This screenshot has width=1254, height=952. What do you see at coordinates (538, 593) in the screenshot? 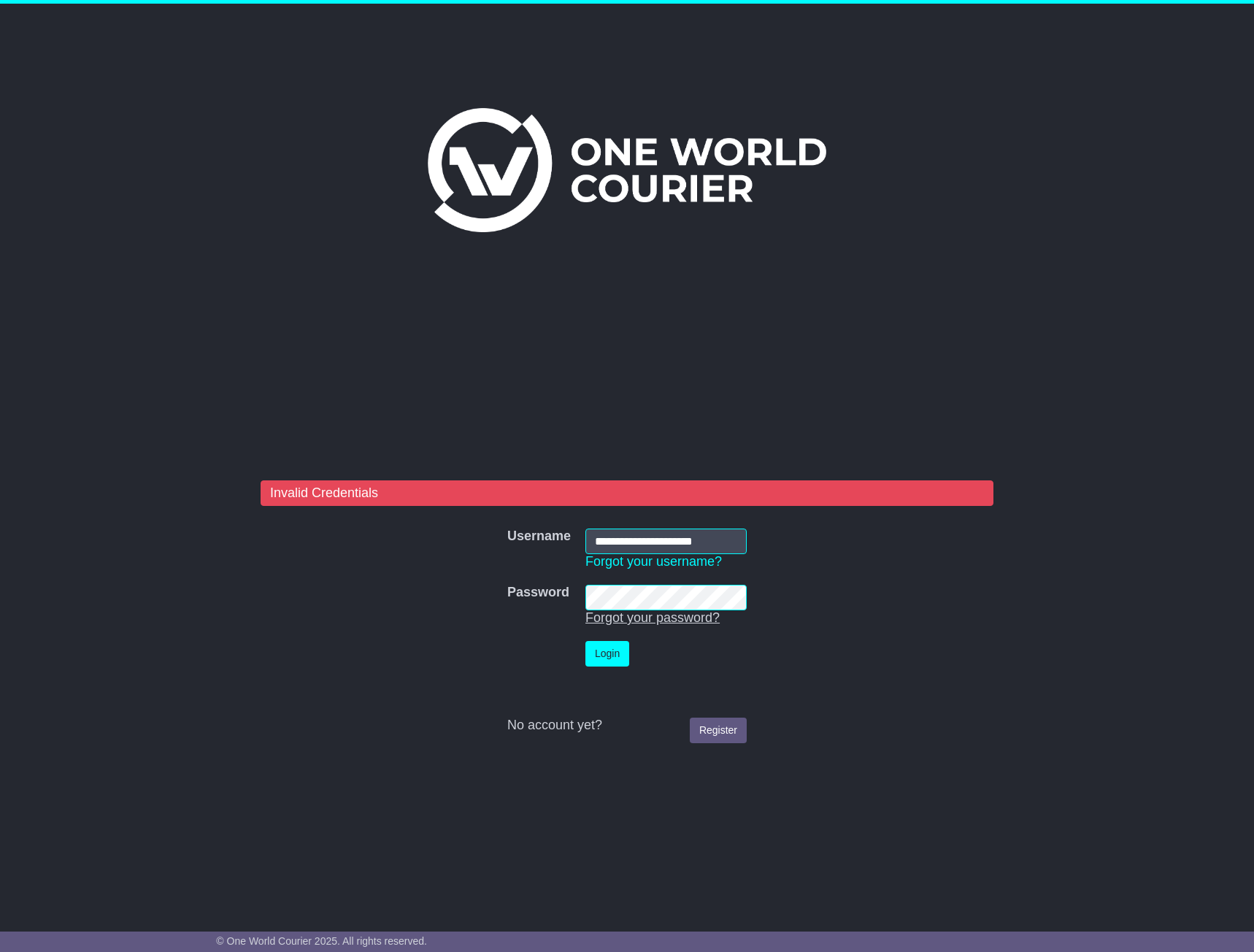
I see `label: Password` at bounding box center [538, 593].